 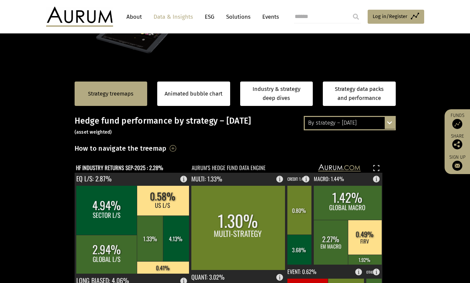 I want to click on img: Aurum, so click(x=80, y=17).